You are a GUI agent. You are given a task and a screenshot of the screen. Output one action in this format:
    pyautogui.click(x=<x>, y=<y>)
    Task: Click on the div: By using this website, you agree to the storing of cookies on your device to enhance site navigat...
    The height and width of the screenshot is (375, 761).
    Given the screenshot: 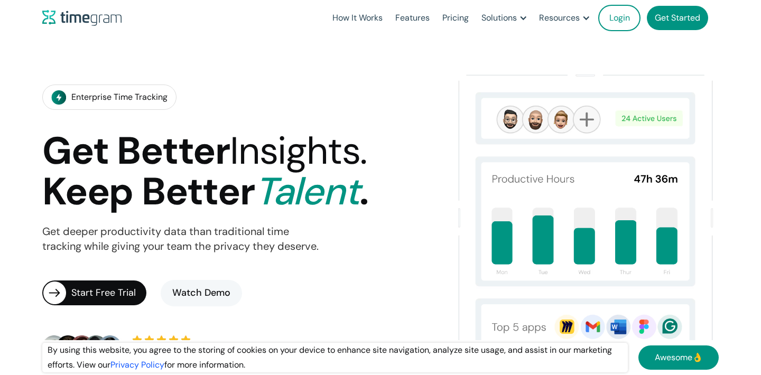 What is the action you would take?
    pyautogui.click(x=335, y=358)
    